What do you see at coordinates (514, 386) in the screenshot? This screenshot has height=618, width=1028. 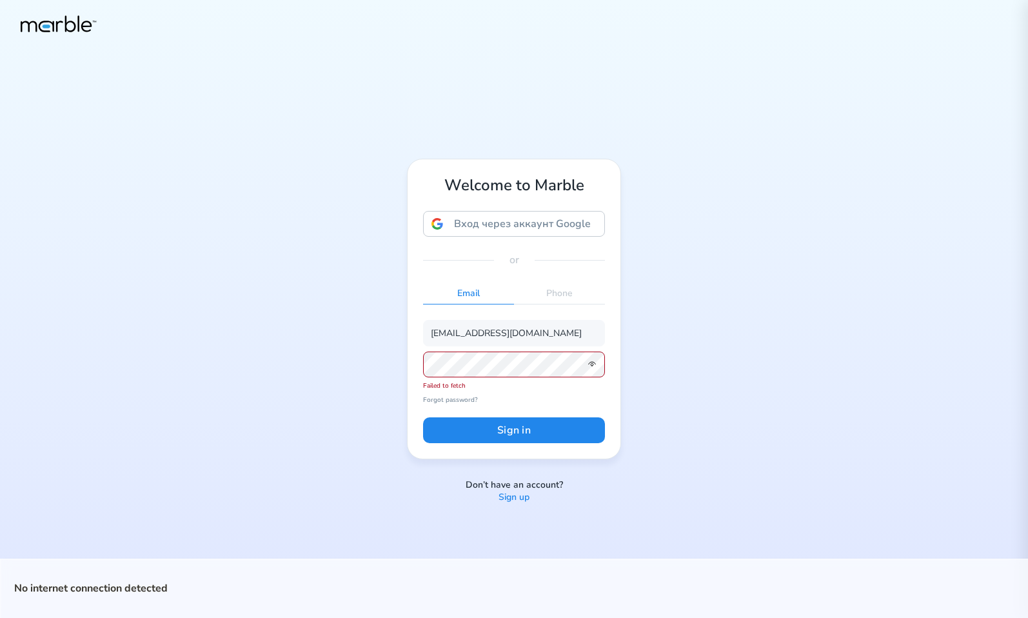 I see `div: Failed to fetch` at bounding box center [514, 386].